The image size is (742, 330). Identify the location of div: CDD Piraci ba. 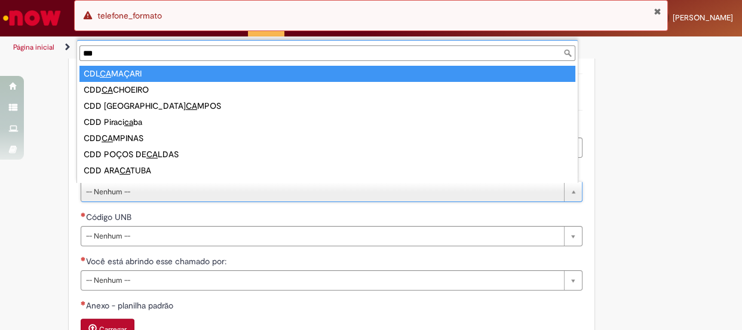
(327, 122).